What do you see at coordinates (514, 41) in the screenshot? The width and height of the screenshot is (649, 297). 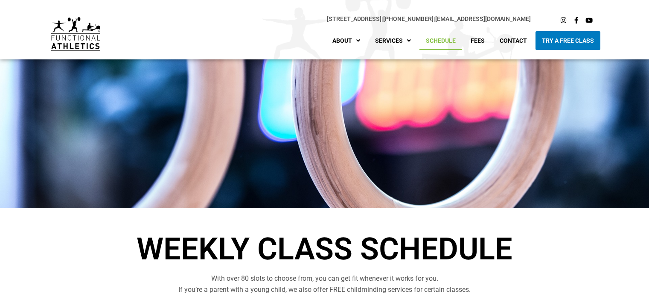 I see `a: Contact` at bounding box center [514, 41].